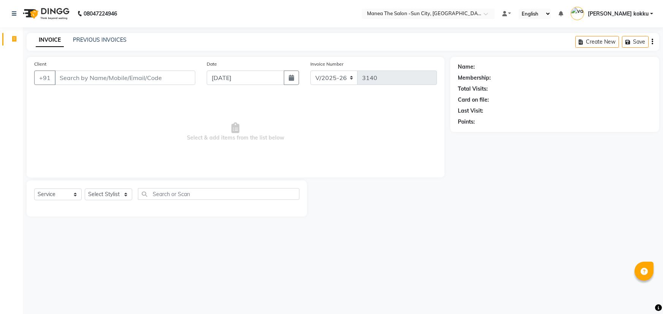 This screenshot has width=663, height=314. Describe the element at coordinates (635, 42) in the screenshot. I see `button: Save` at that location.